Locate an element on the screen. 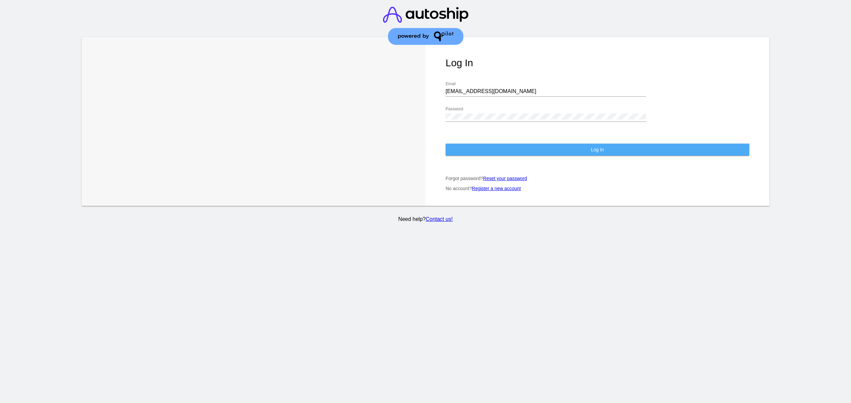 Image resolution: width=851 pixels, height=403 pixels. p: Need help? is located at coordinates (426, 219).